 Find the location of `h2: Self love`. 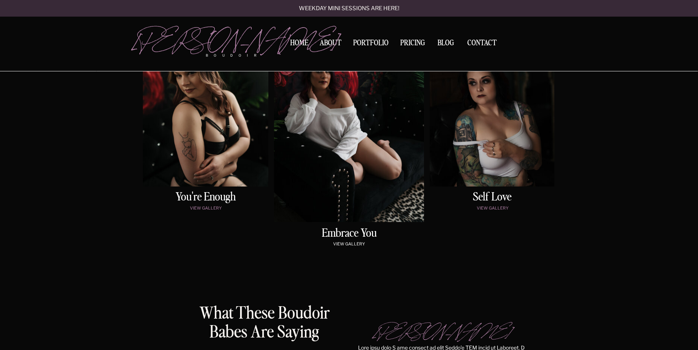

h2: Self love is located at coordinates (492, 197).